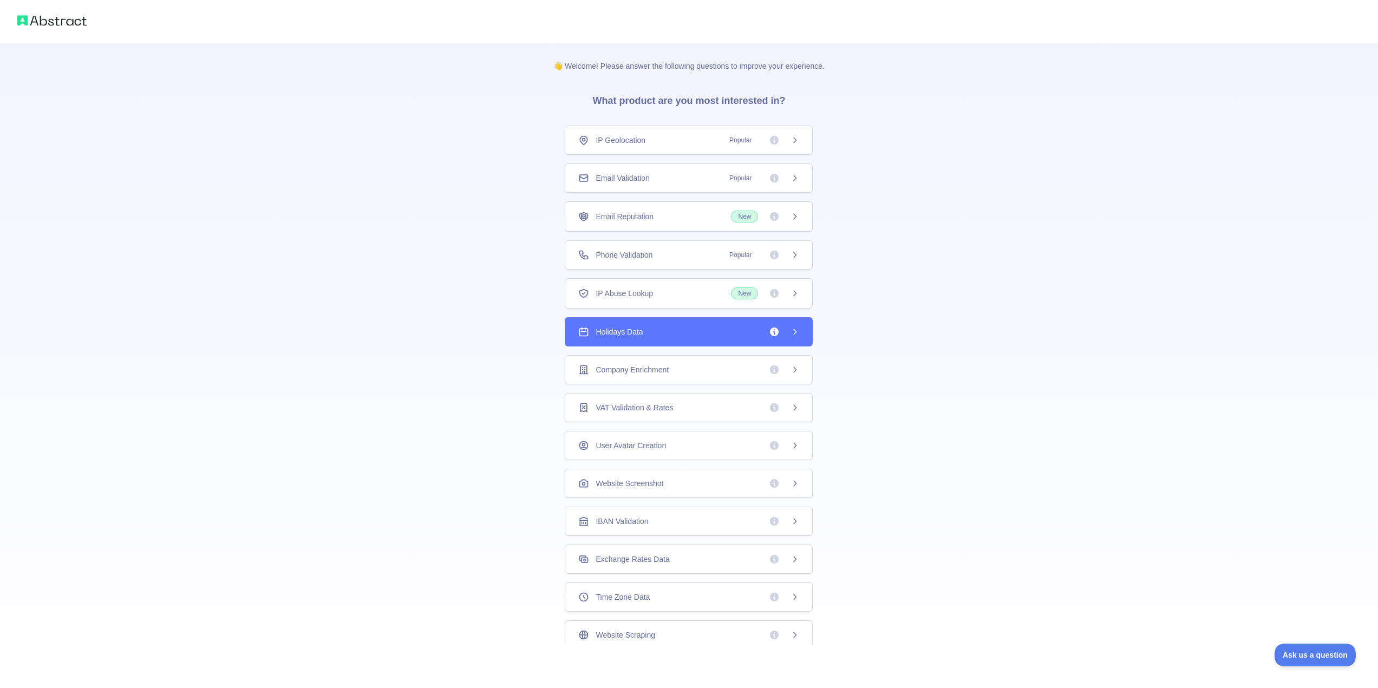  Describe the element at coordinates (619, 332) in the screenshot. I see `span: Holidays Data` at that location.